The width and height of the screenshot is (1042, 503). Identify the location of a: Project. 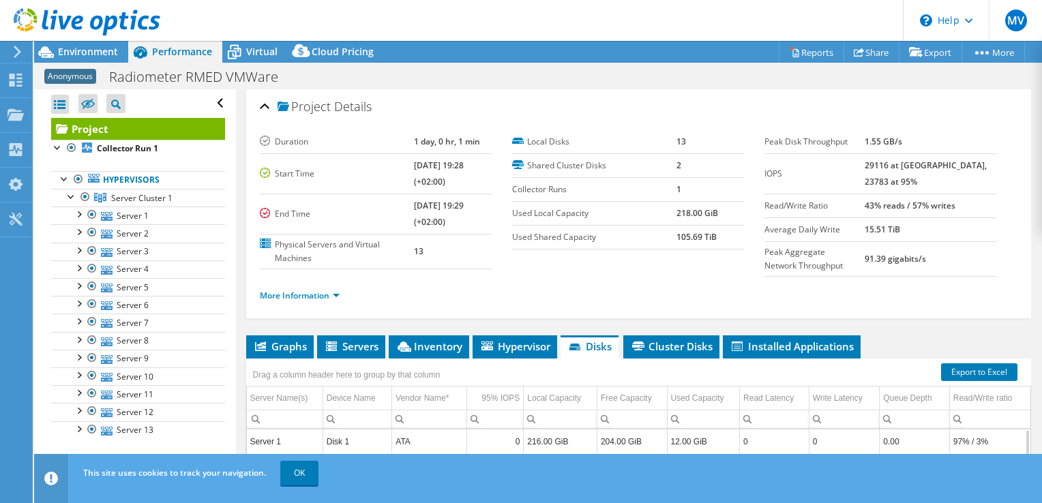
(138, 129).